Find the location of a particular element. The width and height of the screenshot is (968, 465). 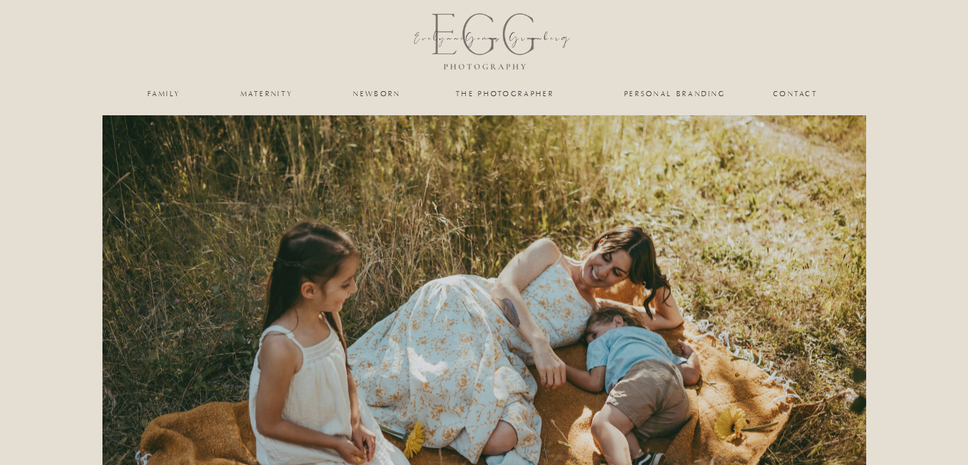

nav: the photographer is located at coordinates (505, 94).